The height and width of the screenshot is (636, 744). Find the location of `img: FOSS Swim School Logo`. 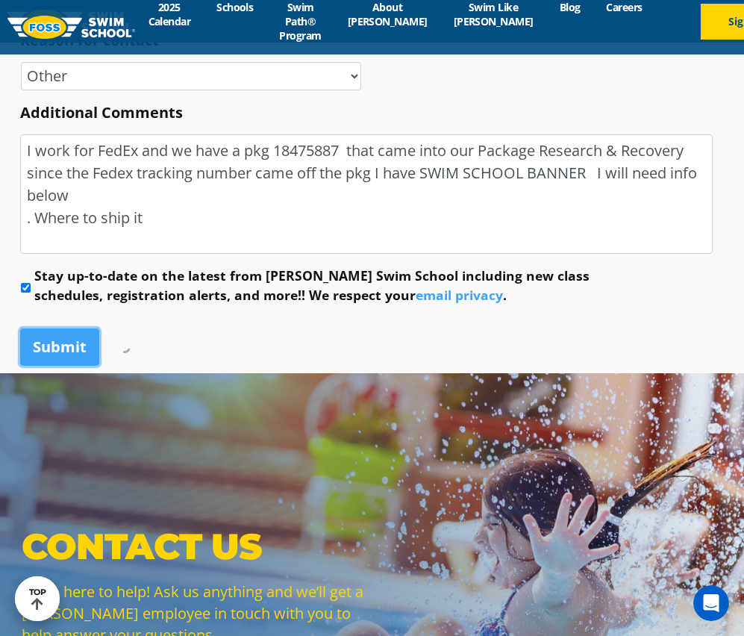

img: FOSS Swim School Logo is located at coordinates (71, 27).